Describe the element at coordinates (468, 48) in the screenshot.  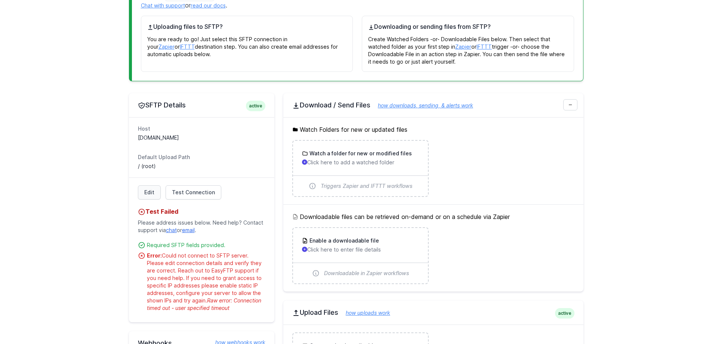
I see `p: Create Watched Folders -or- Downloadable Files below. Then select that watched folder as your fir...` at that location.